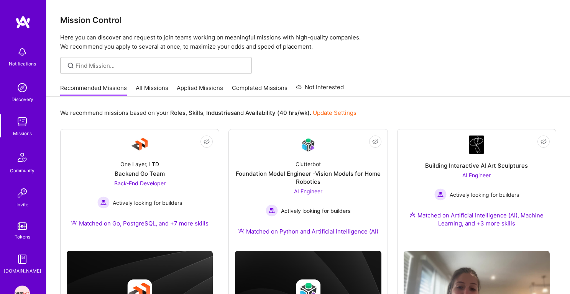  I want to click on div: Foundation Model Engineer -Vision Models for Home Robotics, so click(308, 178).